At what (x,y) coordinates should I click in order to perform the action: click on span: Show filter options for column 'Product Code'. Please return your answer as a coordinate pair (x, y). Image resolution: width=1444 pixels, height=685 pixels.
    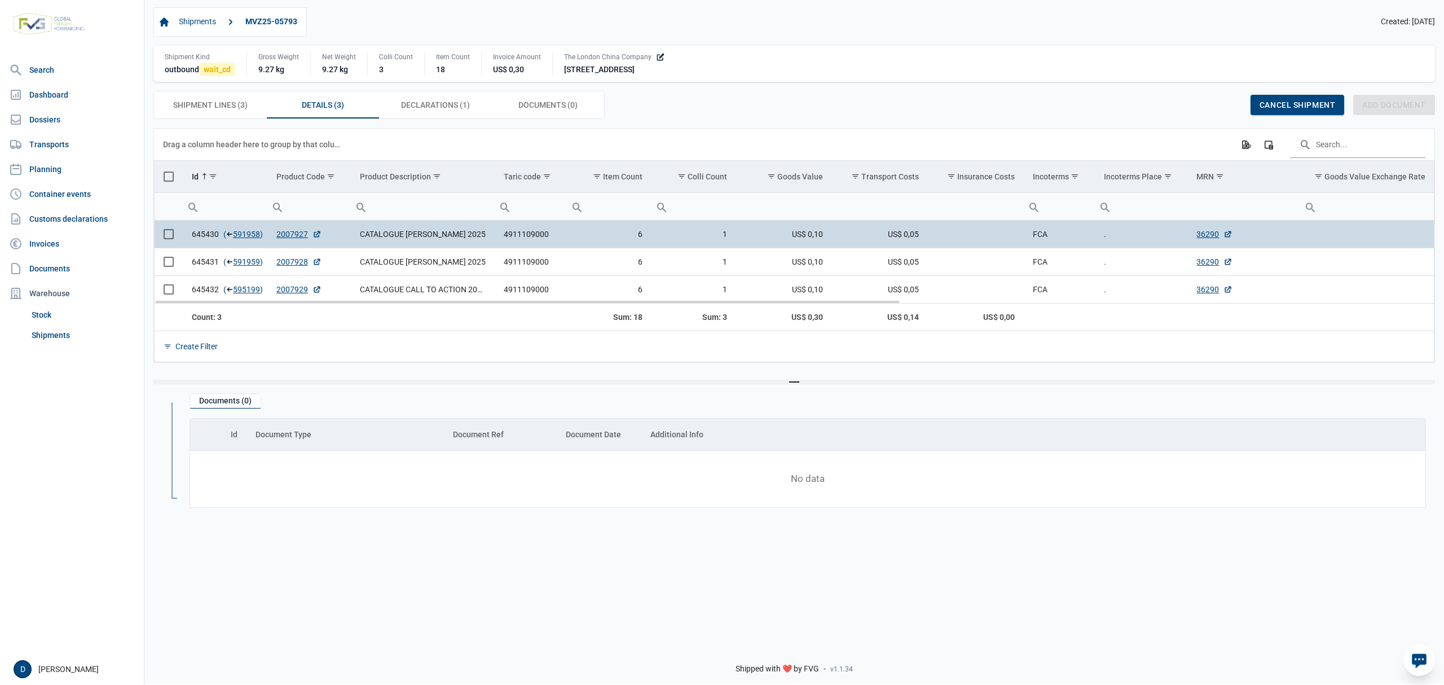
    Looking at the image, I should click on (330, 176).